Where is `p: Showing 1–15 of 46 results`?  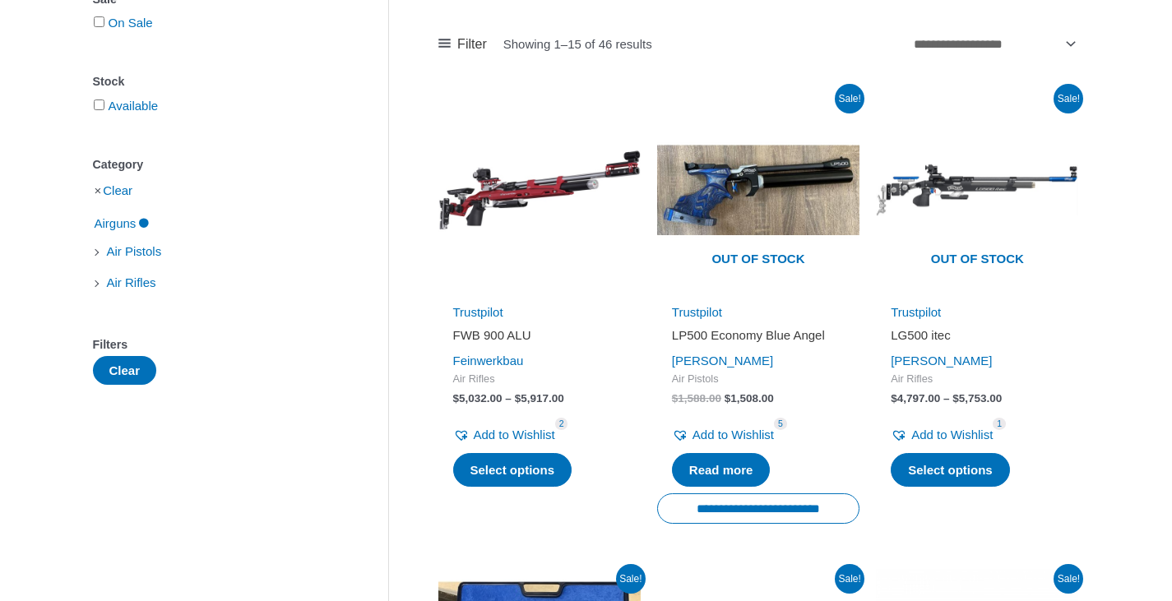
p: Showing 1–15 of 46 results is located at coordinates (577, 44).